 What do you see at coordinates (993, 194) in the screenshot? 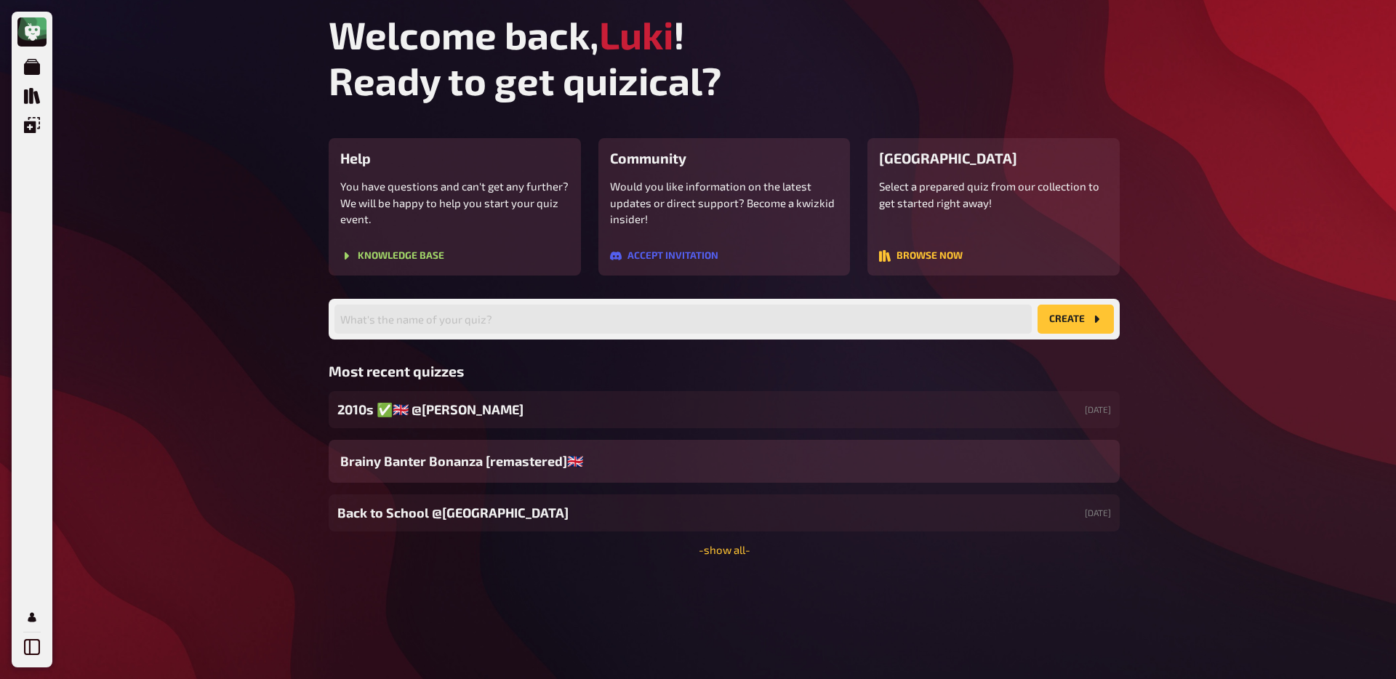
I see `p: Select a prepared quiz from our collection to get started right away!` at bounding box center [993, 194].